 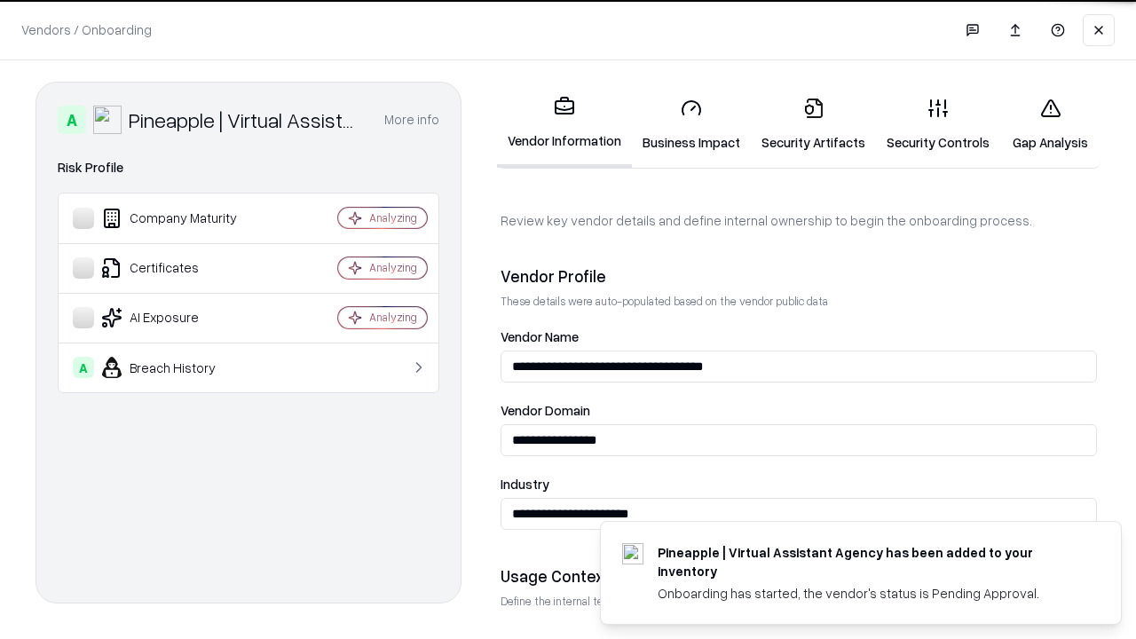 What do you see at coordinates (246, 120) in the screenshot?
I see `div: Pineapple | Virtual Assistant Agency` at bounding box center [246, 120].